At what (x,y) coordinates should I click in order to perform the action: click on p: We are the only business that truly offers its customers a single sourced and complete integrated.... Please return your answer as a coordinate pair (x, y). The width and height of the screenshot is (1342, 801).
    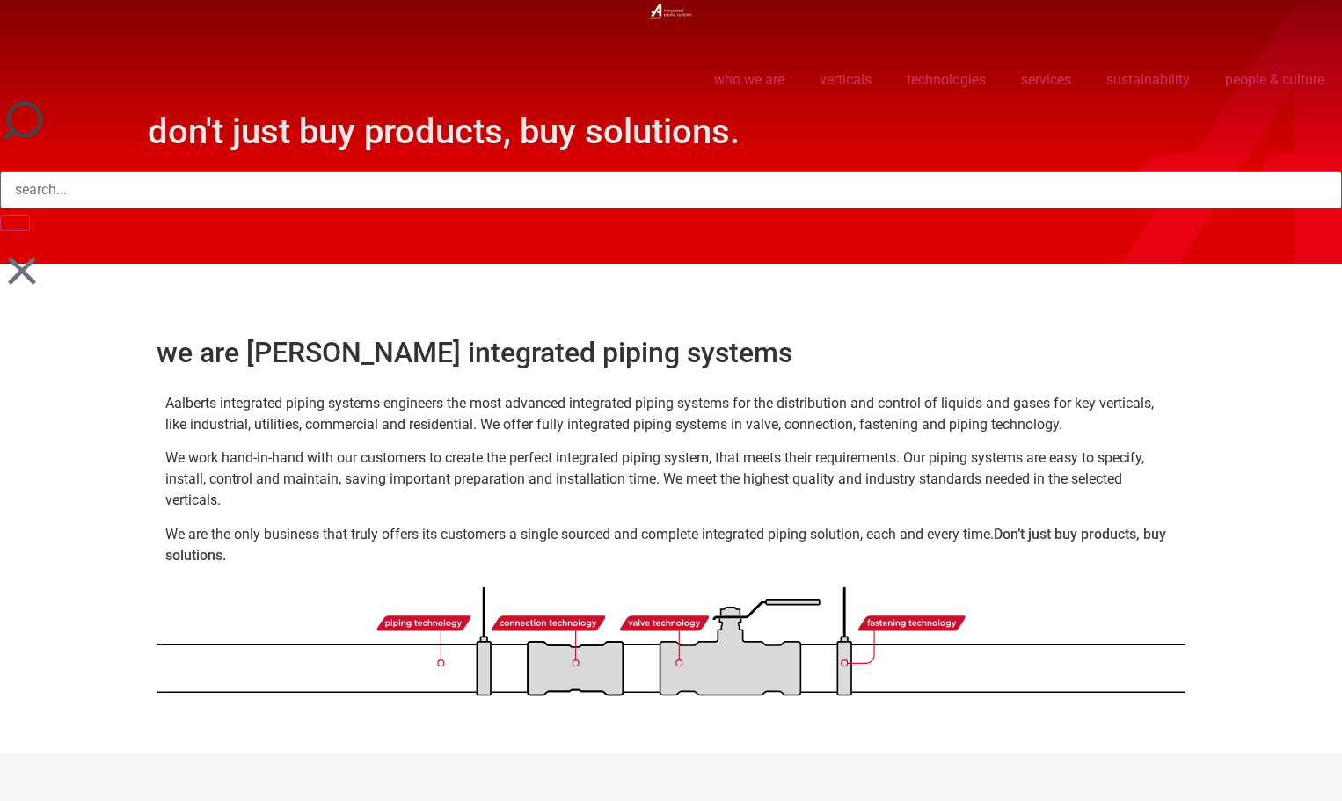
    Looking at the image, I should click on (671, 545).